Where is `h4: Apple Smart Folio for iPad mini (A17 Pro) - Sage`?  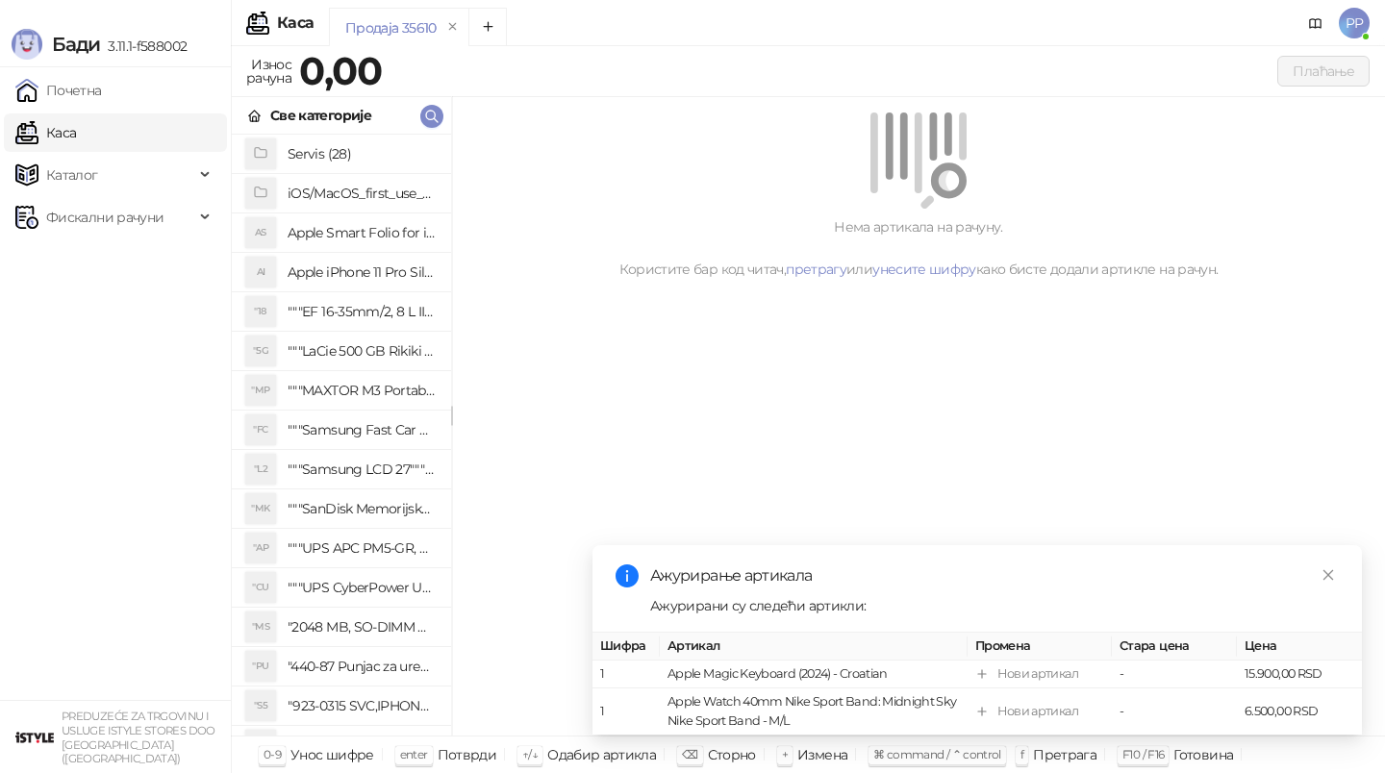 h4: Apple Smart Folio for iPad mini (A17 Pro) - Sage is located at coordinates (362, 233).